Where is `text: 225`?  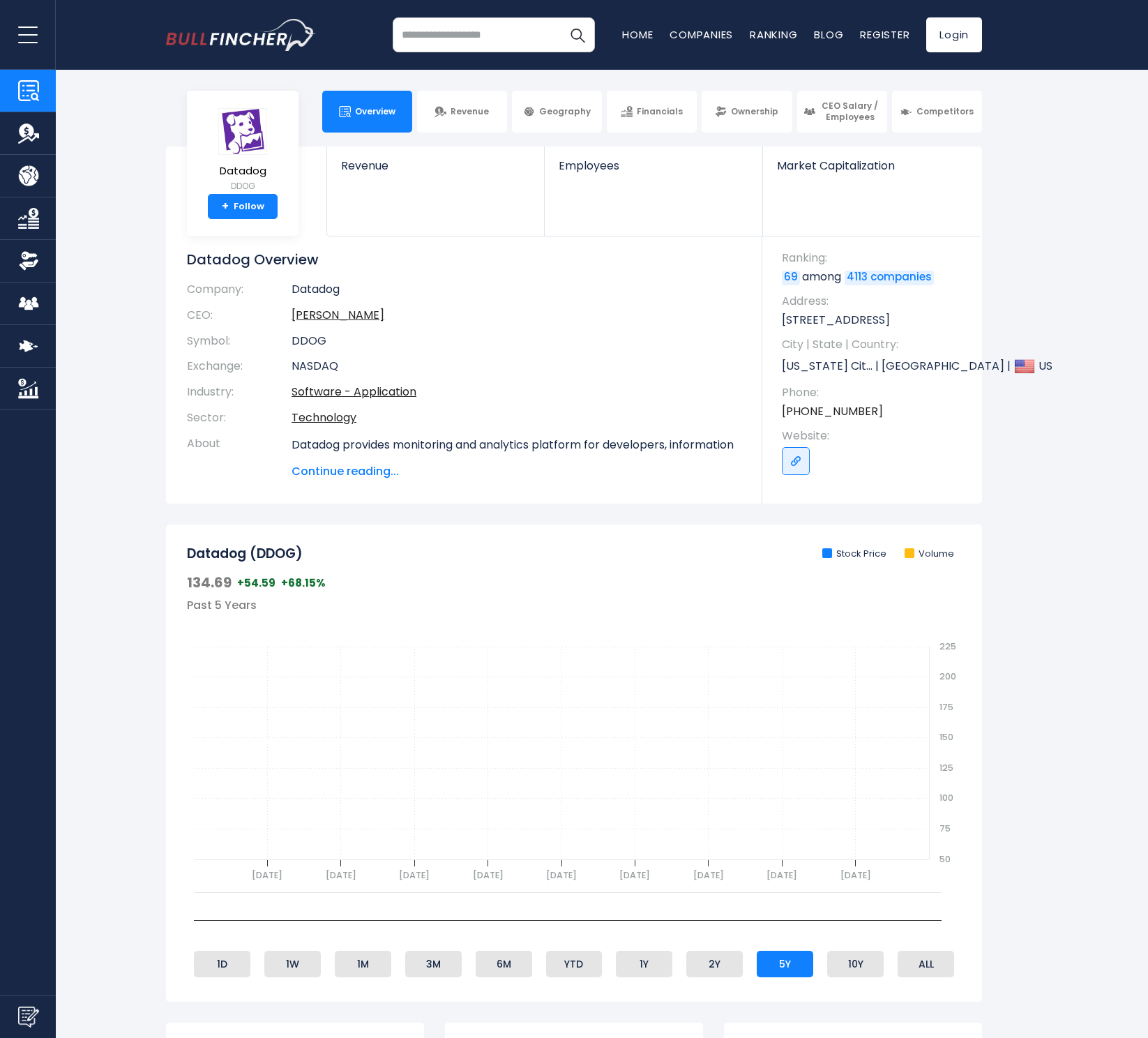 text: 225 is located at coordinates (948, 646).